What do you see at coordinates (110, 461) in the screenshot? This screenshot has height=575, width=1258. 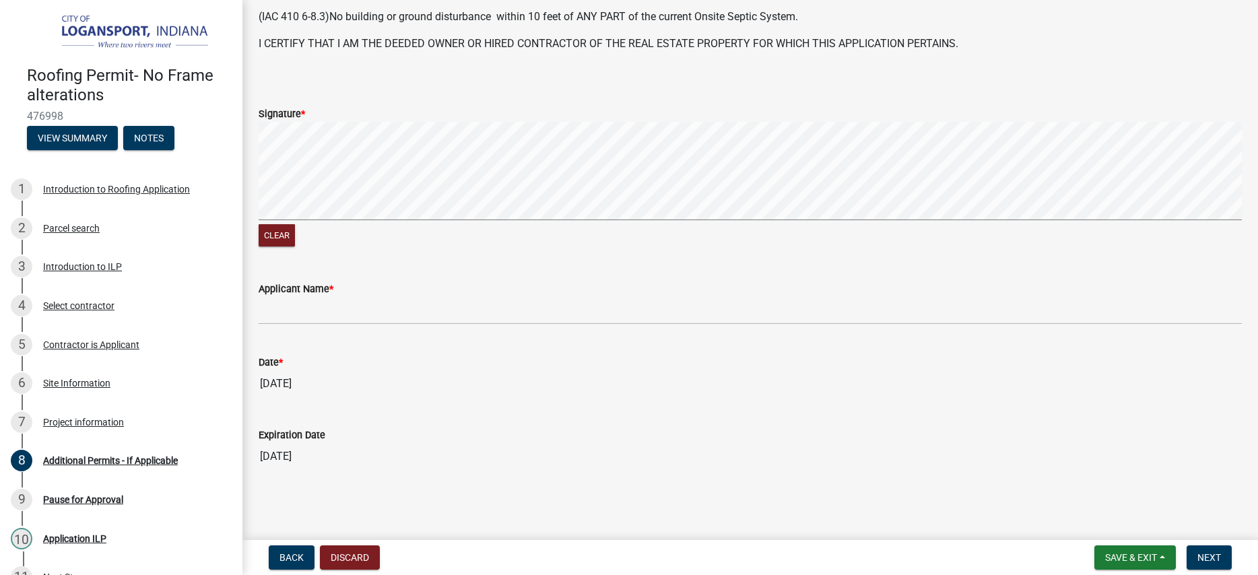 I see `div: Additional Permits - If Applicable` at bounding box center [110, 461].